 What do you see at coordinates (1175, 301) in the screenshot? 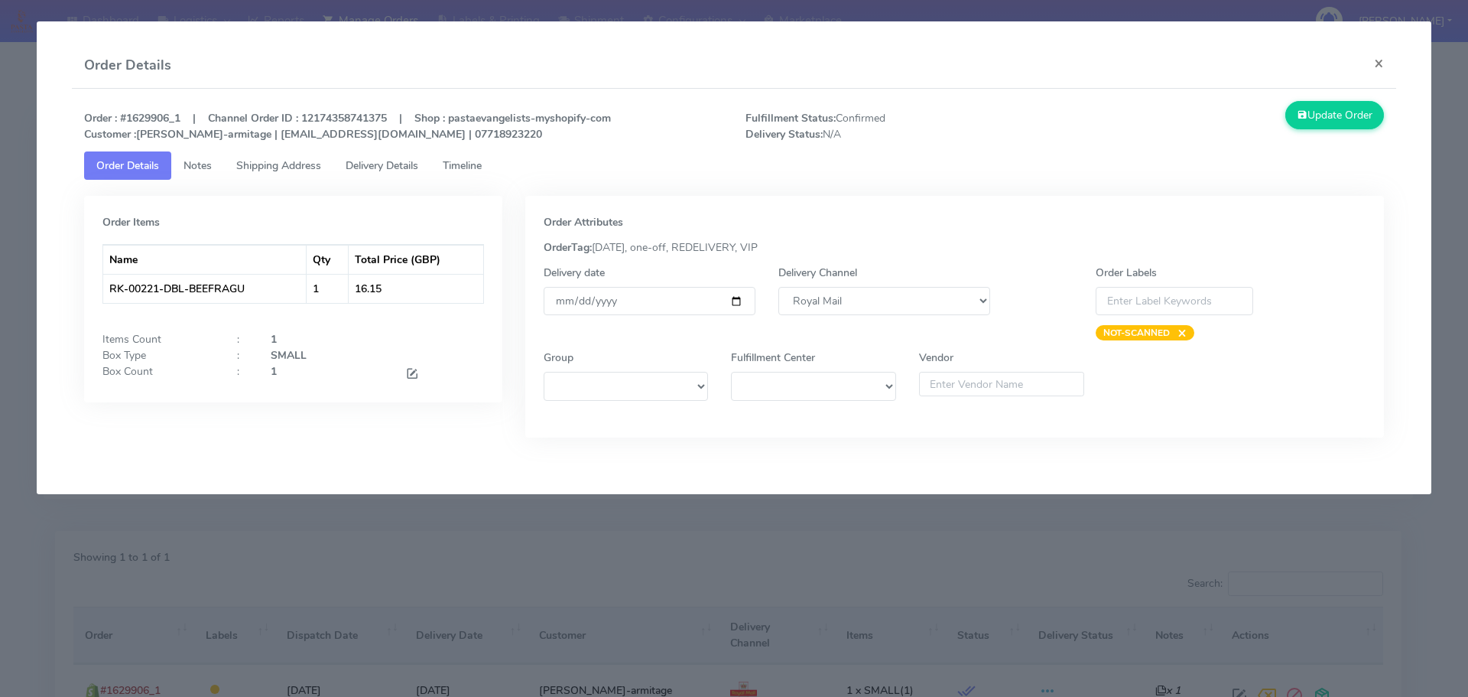
I see `input: Enter Label Keywords` at bounding box center [1175, 301].